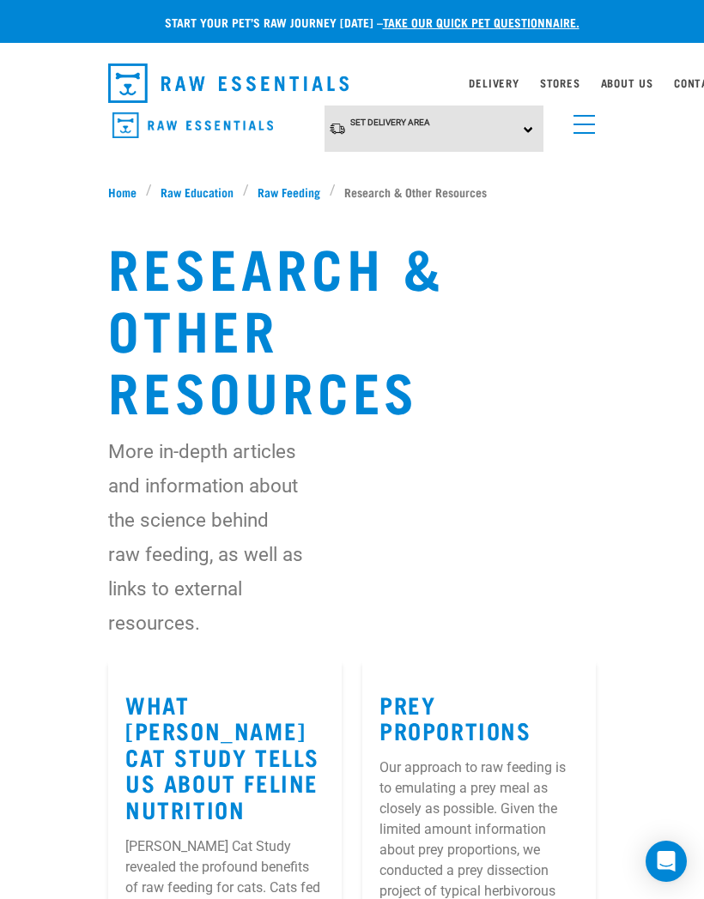 This screenshot has width=704, height=899. I want to click on span: Raw Education, so click(197, 191).